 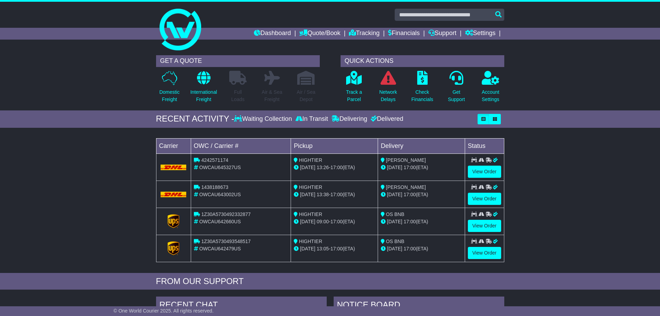 I want to click on div: NOTICE BOARD, so click(x=419, y=306).